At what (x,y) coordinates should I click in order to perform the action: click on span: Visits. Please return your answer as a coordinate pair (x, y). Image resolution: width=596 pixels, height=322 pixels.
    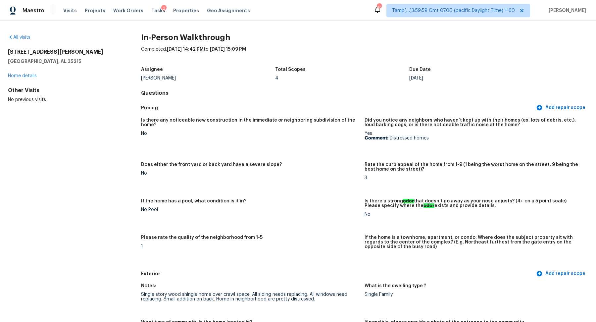
    Looking at the image, I should click on (70, 11).